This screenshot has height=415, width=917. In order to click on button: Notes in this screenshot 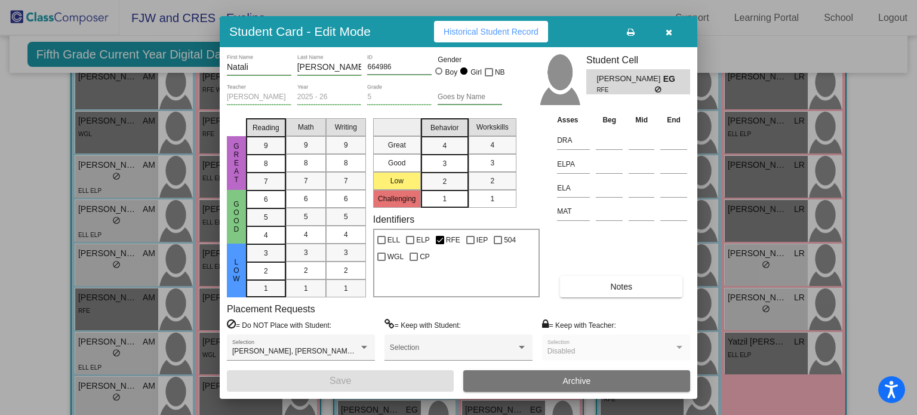, I will do `click(621, 287)`.